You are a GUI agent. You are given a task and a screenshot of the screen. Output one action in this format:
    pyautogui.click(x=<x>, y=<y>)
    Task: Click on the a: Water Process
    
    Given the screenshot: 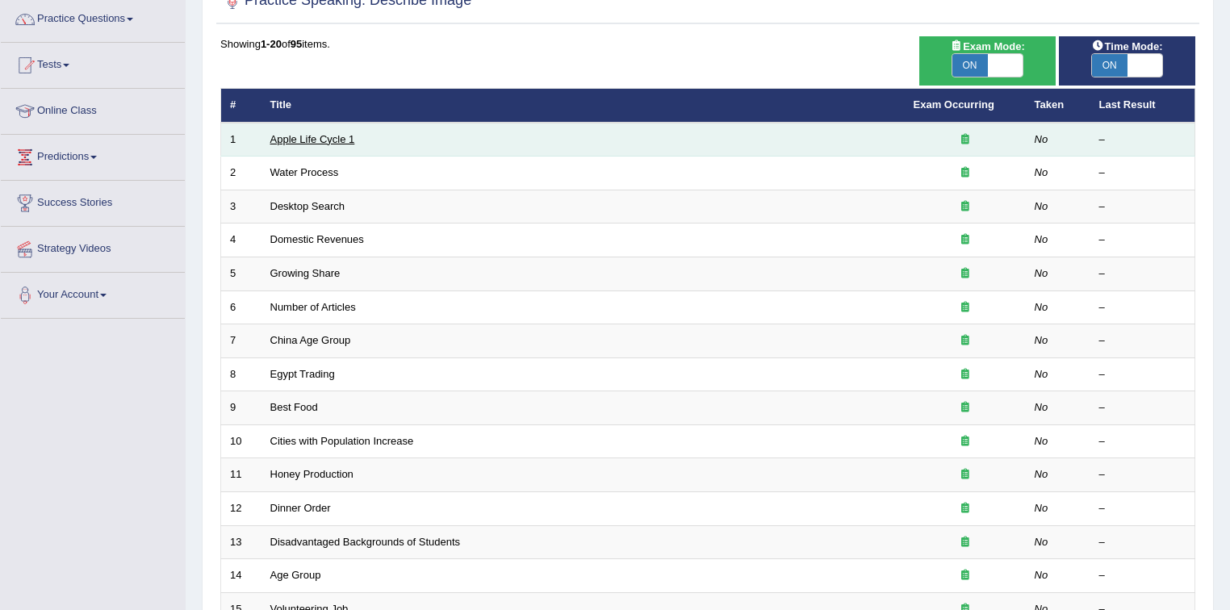 What is the action you would take?
    pyautogui.click(x=304, y=172)
    